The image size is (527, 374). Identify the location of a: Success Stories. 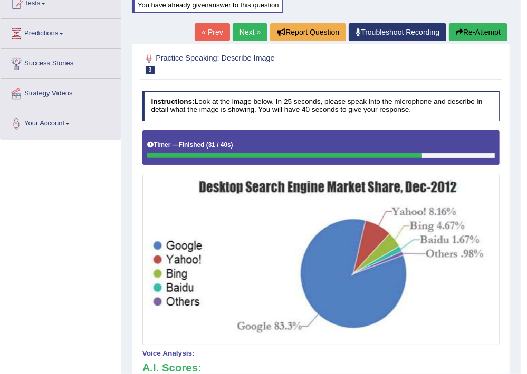
(61, 62).